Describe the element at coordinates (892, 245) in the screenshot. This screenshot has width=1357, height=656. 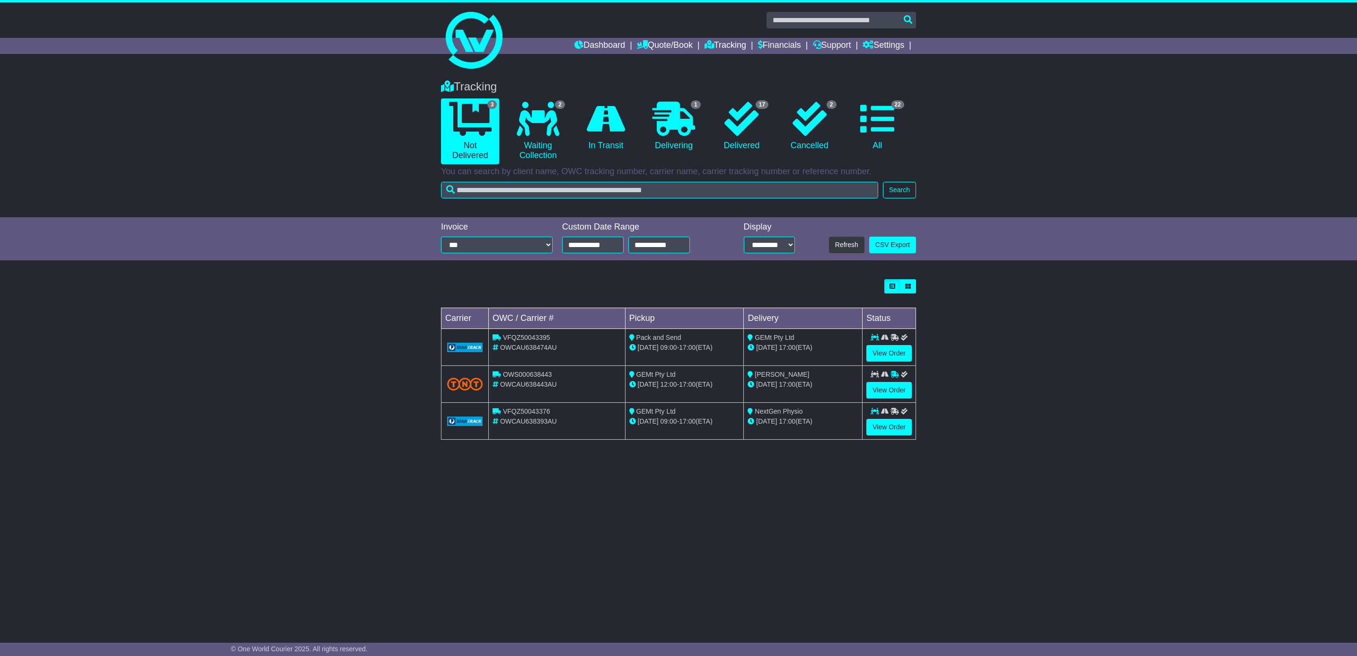
I see `a: CSV Export` at that location.